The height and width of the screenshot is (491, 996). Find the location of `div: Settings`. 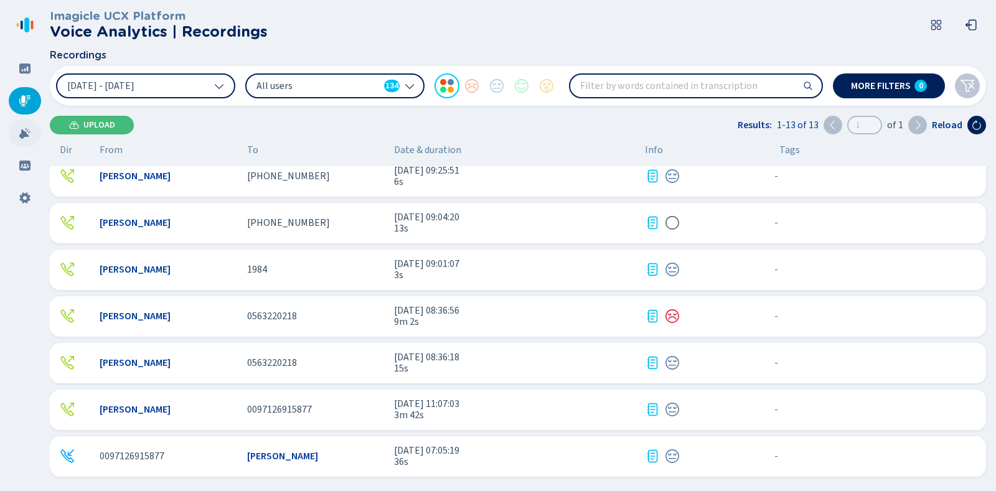

div: Settings is located at coordinates (25, 198).